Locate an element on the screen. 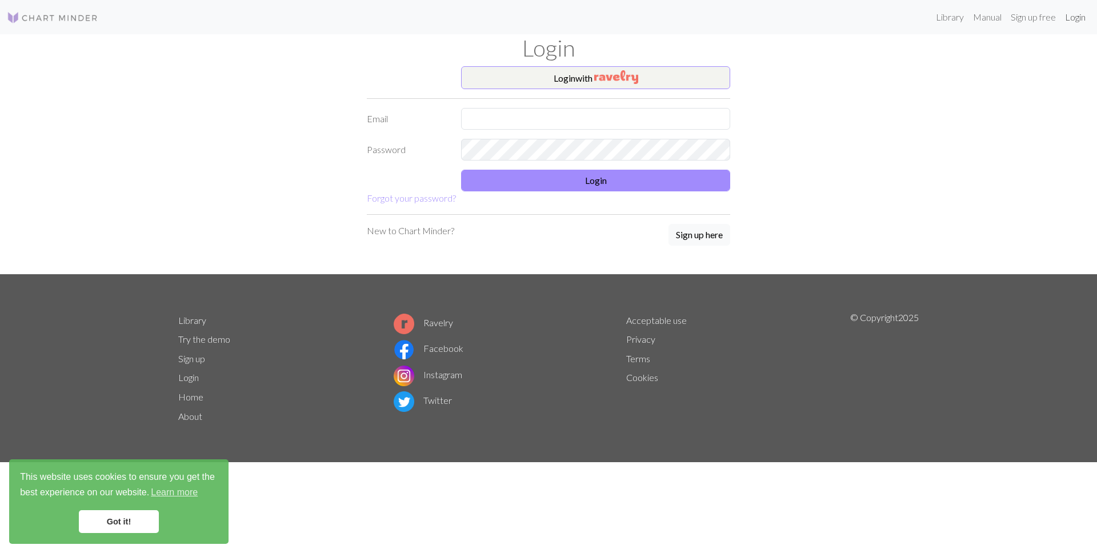  a: dismiss cookie message is located at coordinates (119, 521).